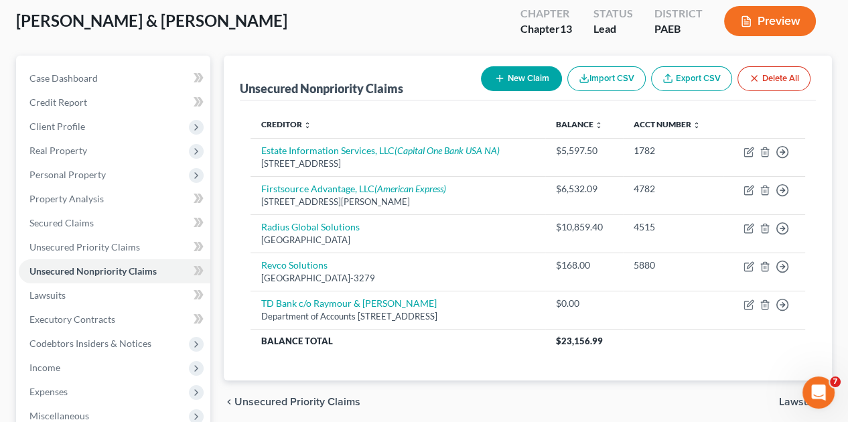 Image resolution: width=848 pixels, height=422 pixels. Describe the element at coordinates (584, 189) in the screenshot. I see `div: $6,532.09` at that location.